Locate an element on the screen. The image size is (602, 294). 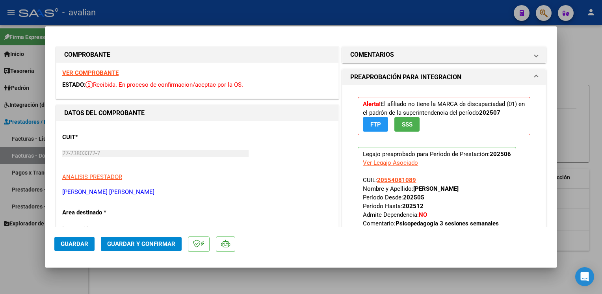
button: Guardar is located at coordinates (74, 244).